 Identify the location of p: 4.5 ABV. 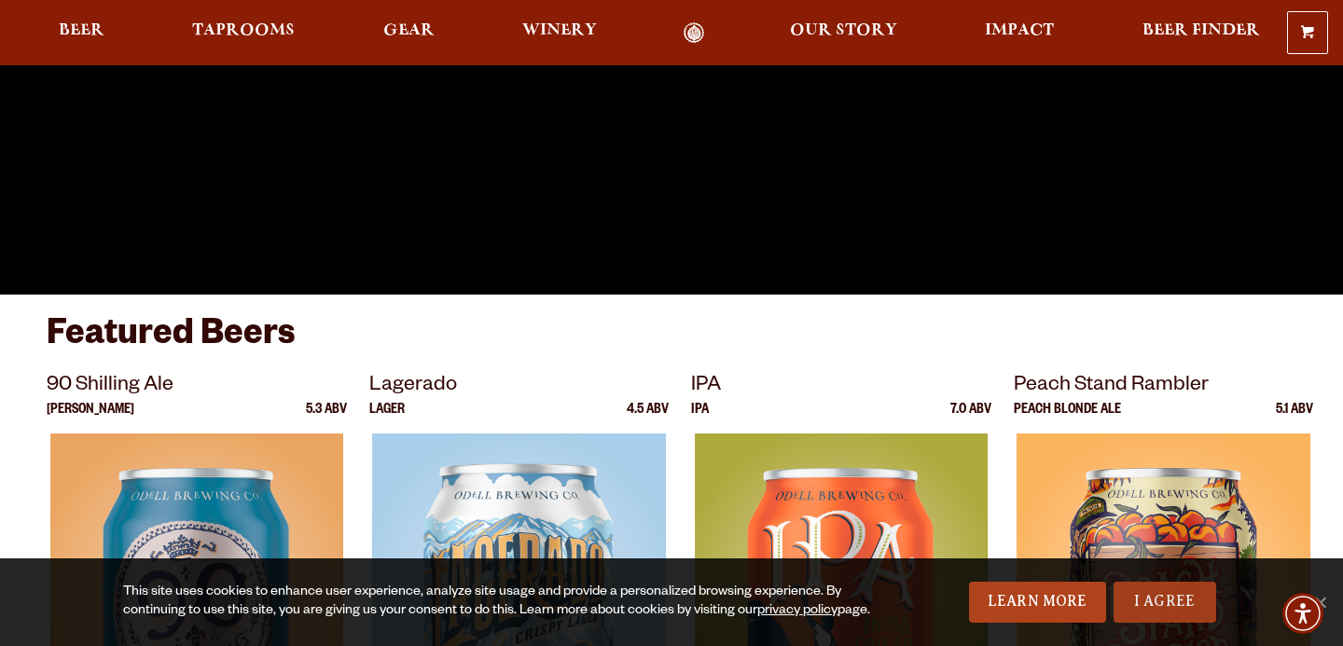
(647, 419).